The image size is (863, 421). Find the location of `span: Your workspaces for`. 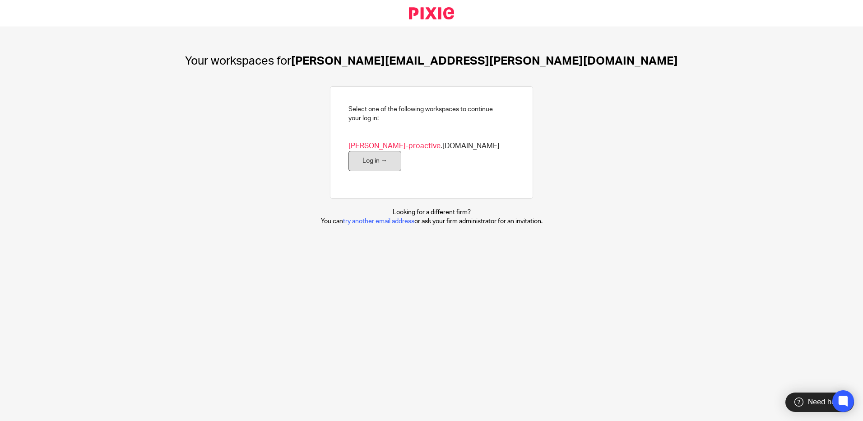

span: Your workspaces for is located at coordinates (238, 61).